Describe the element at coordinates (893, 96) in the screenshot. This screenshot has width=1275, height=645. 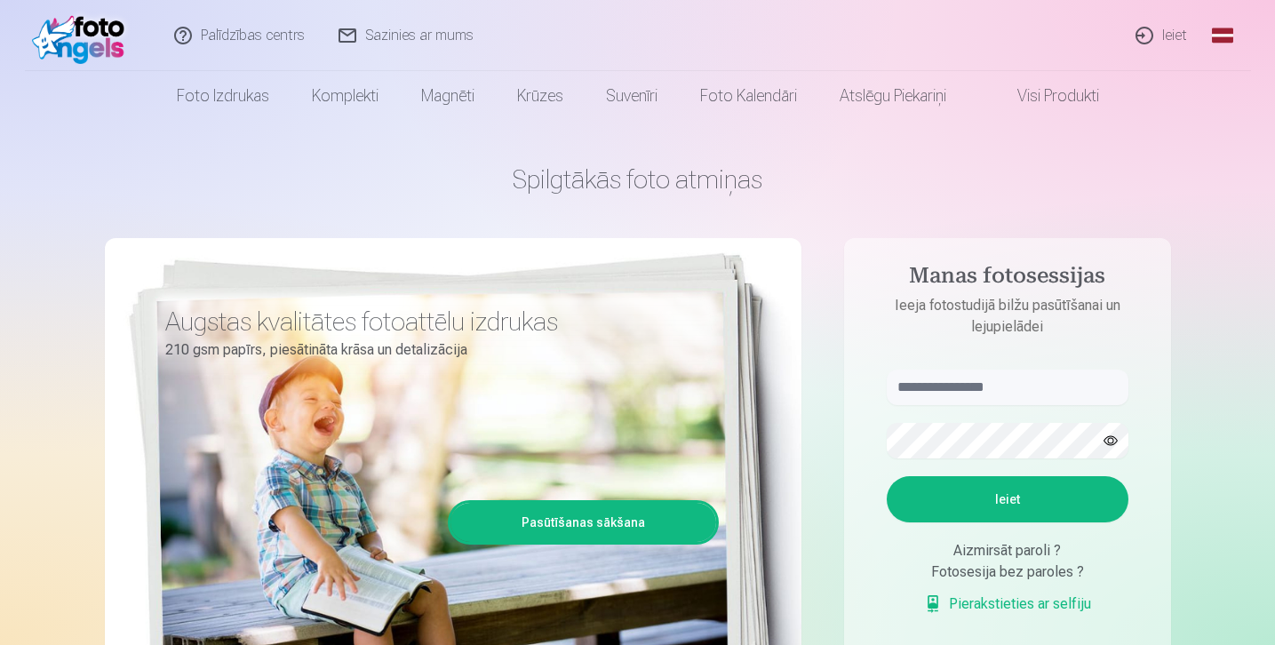
I see `a: Atslēgu piekariņi` at that location.